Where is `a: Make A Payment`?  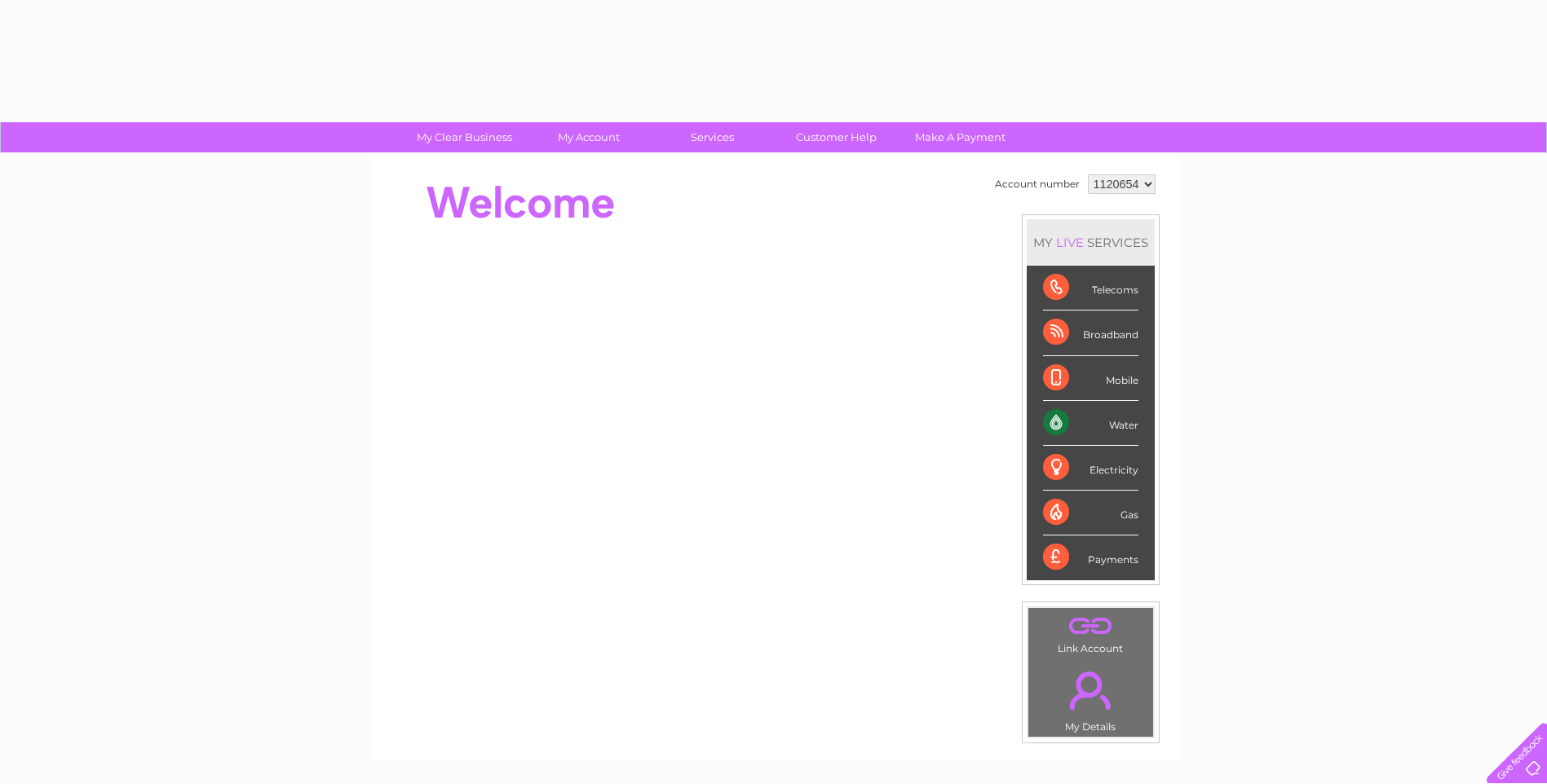
a: Make A Payment is located at coordinates (959, 137).